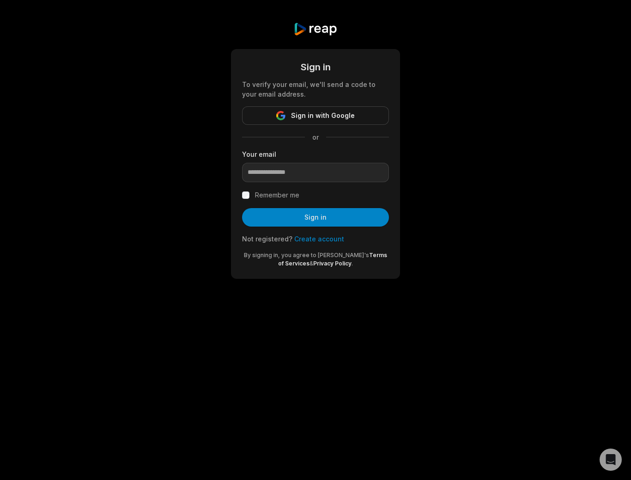  I want to click on div: Sign in, so click(316, 67).